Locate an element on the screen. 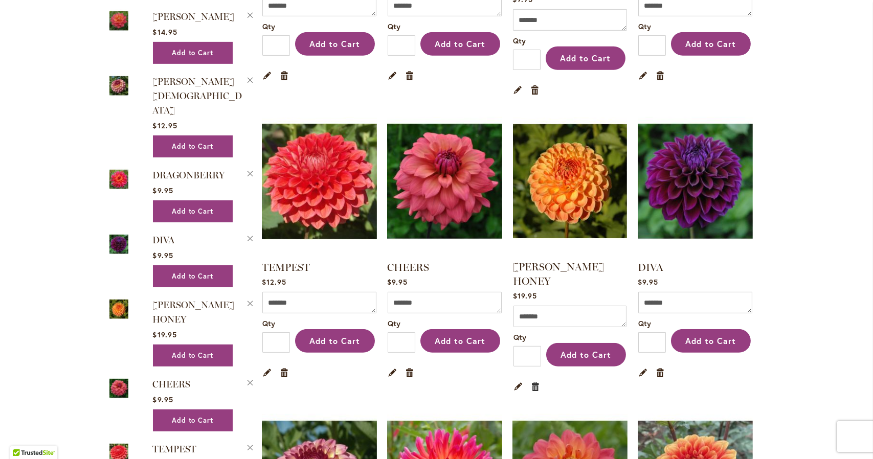 The height and width of the screenshot is (459, 873). span: TEMPEST is located at coordinates (175, 450).